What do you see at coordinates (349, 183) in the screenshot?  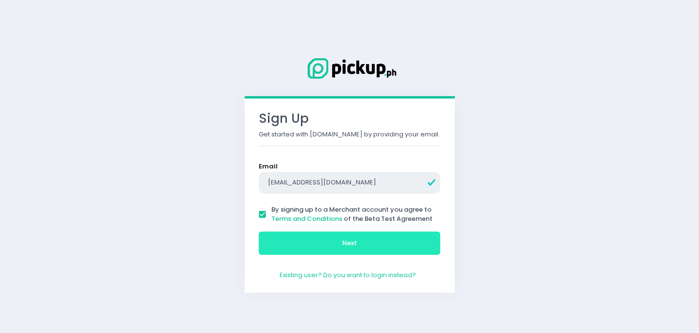 I see `input: Email` at bounding box center [349, 183].